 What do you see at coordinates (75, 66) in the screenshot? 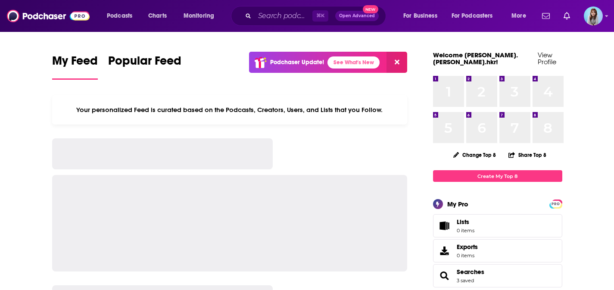
I see `a: My Feed` at bounding box center [75, 66].